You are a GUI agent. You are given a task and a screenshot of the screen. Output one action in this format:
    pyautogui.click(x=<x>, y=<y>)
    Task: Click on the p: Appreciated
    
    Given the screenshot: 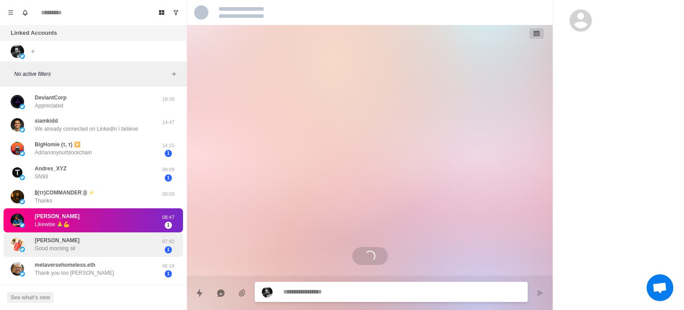 What is the action you would take?
    pyautogui.click(x=49, y=106)
    